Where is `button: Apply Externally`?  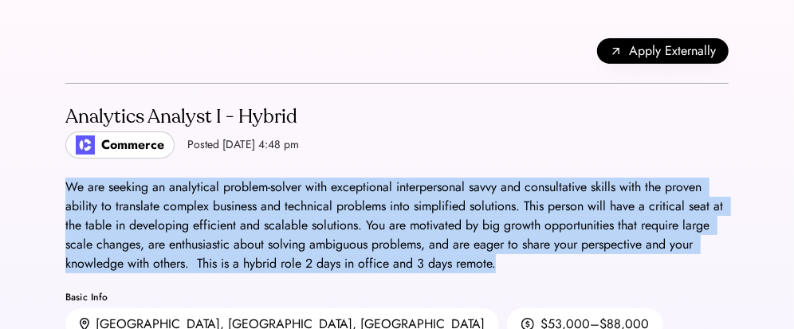
button: Apply Externally is located at coordinates (663, 51).